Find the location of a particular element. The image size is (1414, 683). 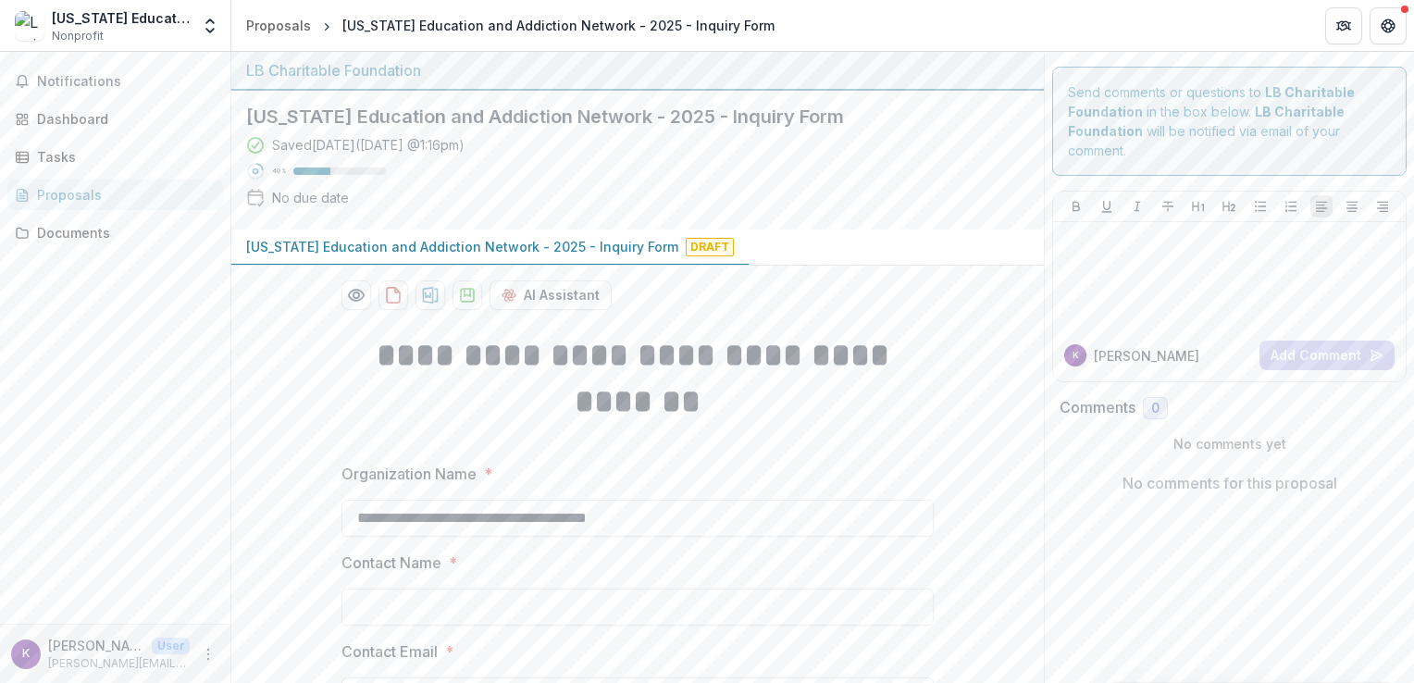

button: Open entity switcher is located at coordinates (210, 26).